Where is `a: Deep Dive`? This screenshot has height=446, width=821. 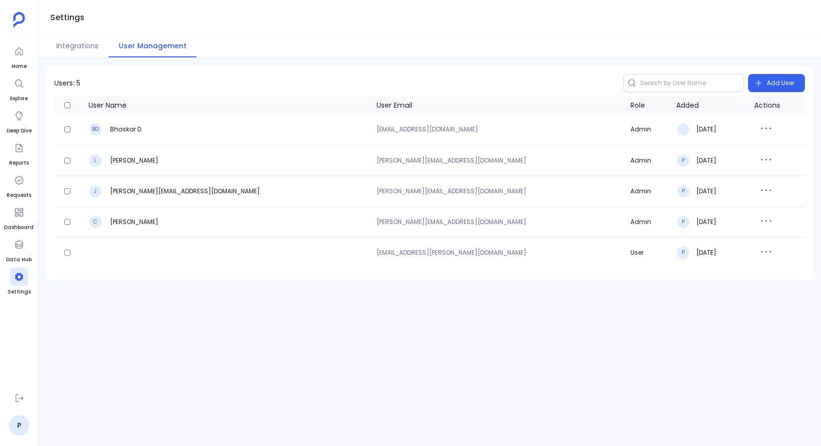
a: Deep Dive is located at coordinates (19, 121).